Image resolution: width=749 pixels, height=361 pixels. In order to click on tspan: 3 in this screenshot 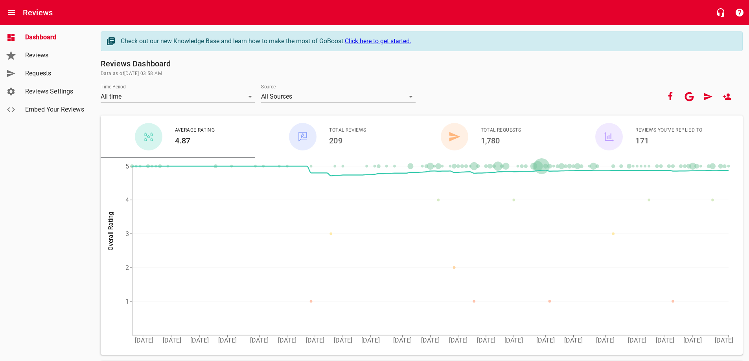, I will do `click(127, 234)`.